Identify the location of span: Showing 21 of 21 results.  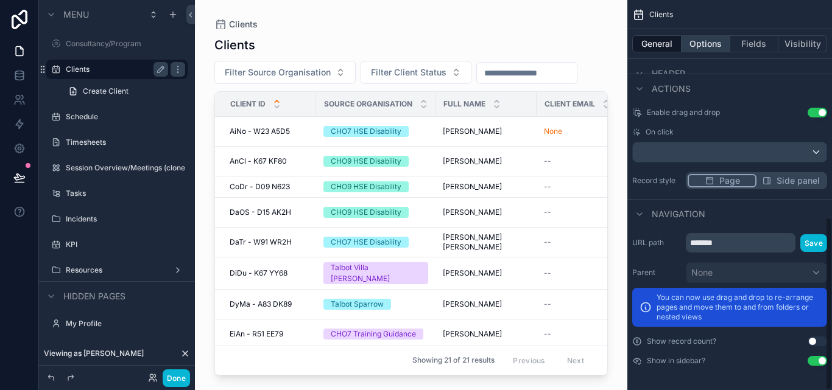
(453, 361).